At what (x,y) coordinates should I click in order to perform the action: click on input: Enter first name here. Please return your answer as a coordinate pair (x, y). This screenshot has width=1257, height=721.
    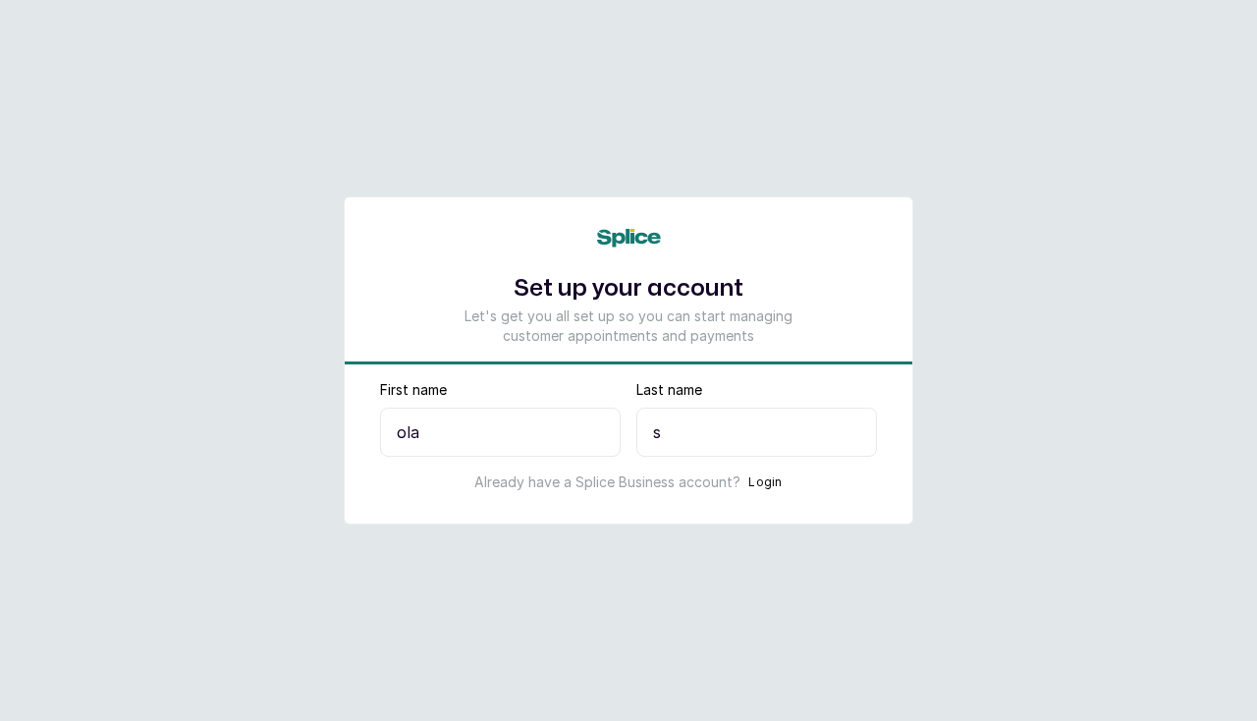
    Looking at the image, I should click on (500, 432).